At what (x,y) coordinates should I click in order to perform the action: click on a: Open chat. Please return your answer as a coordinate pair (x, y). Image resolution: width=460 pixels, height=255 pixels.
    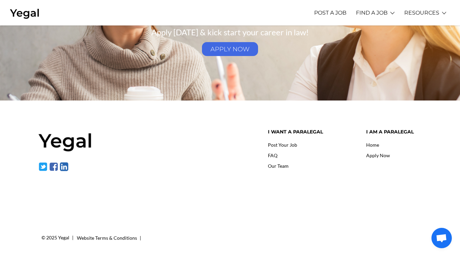
    Looking at the image, I should click on (442, 238).